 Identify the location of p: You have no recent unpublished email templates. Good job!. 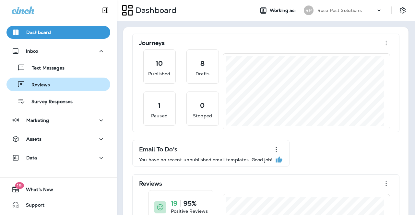
(205, 160).